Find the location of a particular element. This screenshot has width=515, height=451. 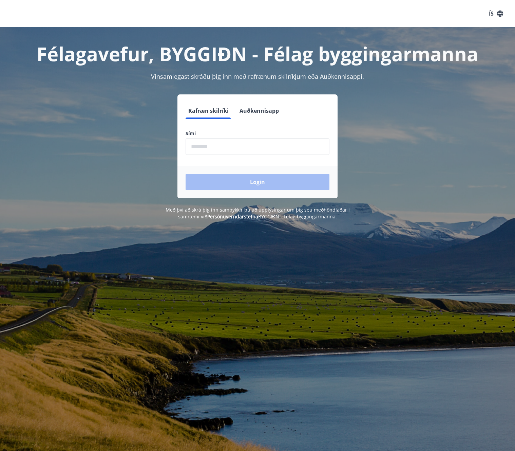

label: Sími is located at coordinates (258, 133).